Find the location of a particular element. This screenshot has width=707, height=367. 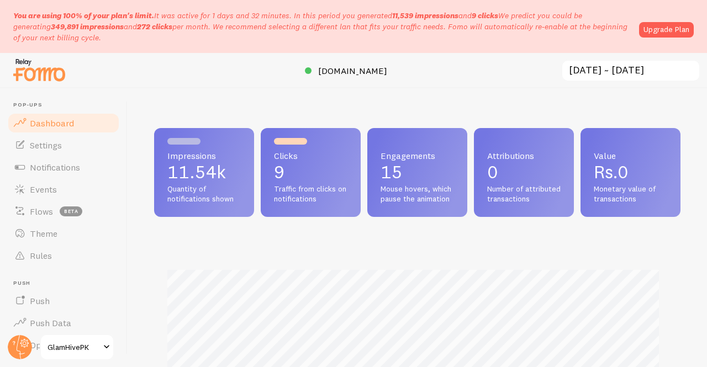

b: 349,891 impressions is located at coordinates (87, 27).